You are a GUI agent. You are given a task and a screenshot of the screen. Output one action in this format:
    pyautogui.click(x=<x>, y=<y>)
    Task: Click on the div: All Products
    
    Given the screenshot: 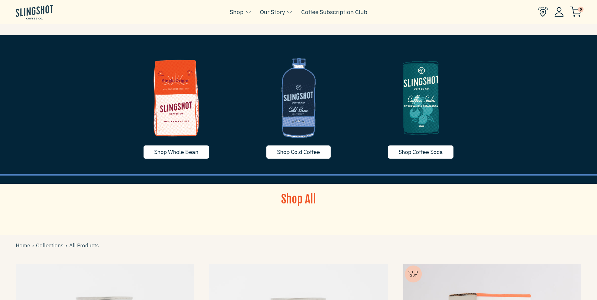 What is the action you would take?
    pyautogui.click(x=57, y=245)
    